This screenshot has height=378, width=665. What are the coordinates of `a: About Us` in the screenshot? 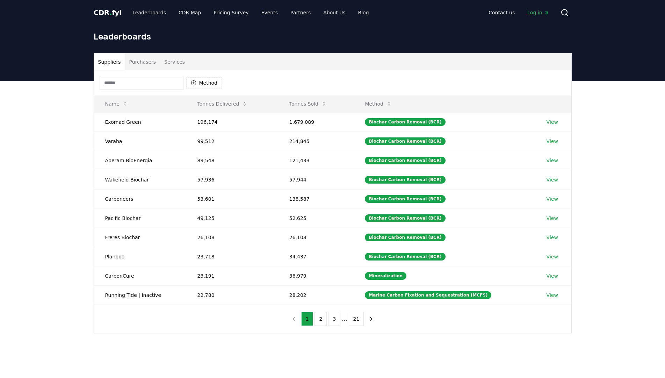 It's located at (334, 13).